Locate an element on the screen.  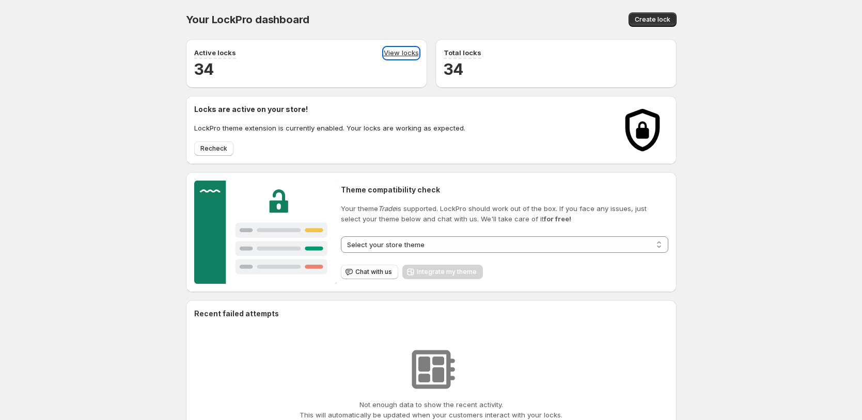
a: View locks is located at coordinates (401, 53).